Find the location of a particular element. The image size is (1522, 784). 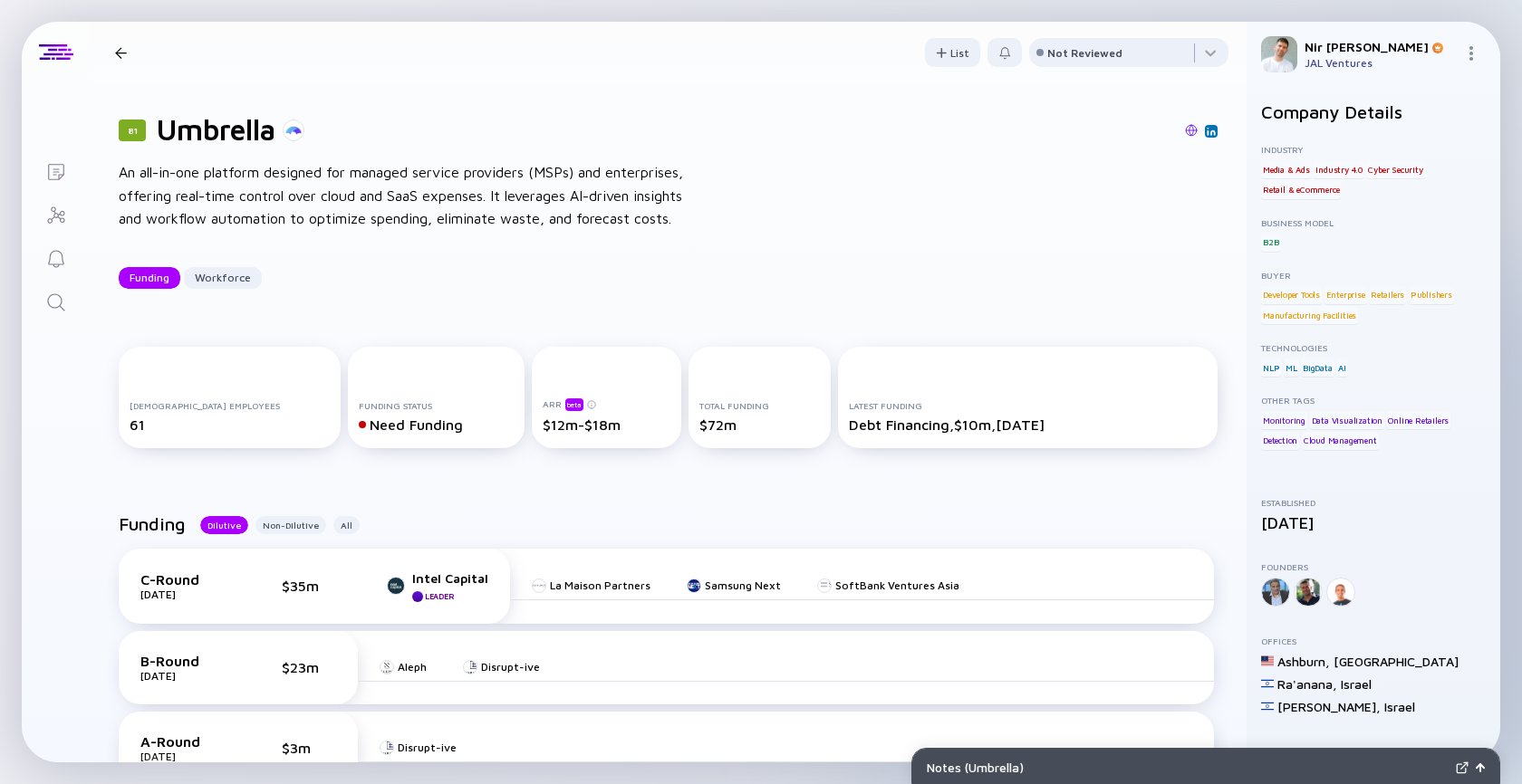

a: Search is located at coordinates (55, 301).